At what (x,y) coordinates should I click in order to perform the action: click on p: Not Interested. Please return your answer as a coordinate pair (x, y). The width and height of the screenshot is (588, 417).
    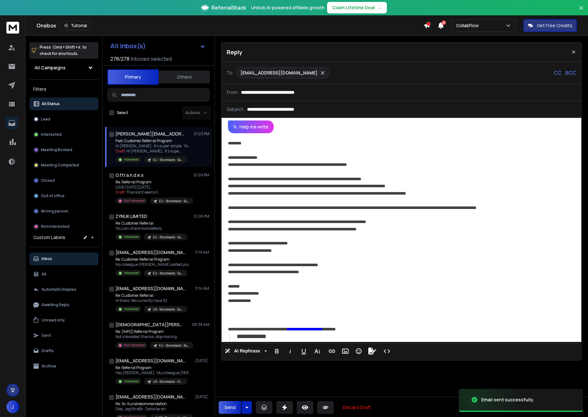
    Looking at the image, I should click on (134, 201).